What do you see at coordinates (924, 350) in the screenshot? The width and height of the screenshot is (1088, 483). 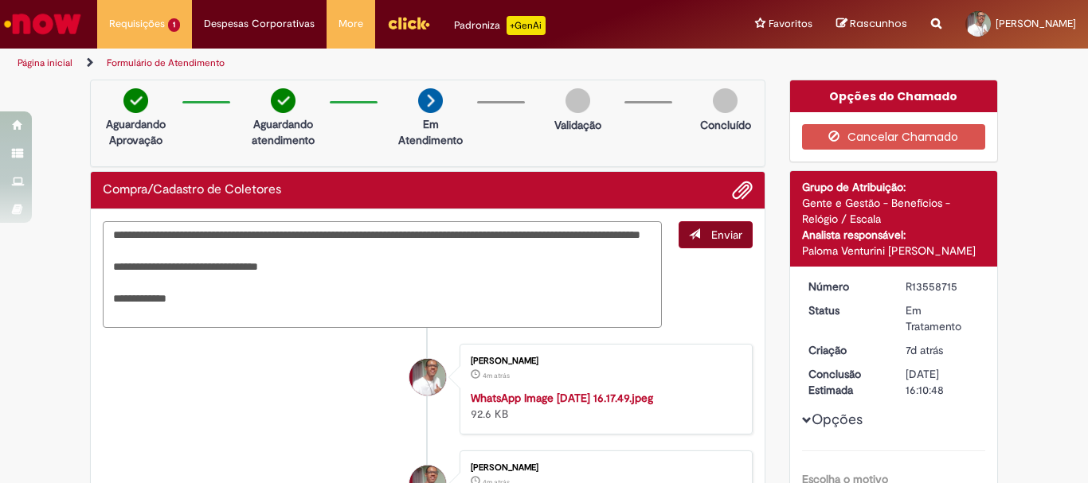 I see `time: 23/09/2025 11:49:07` at bounding box center [924, 350].